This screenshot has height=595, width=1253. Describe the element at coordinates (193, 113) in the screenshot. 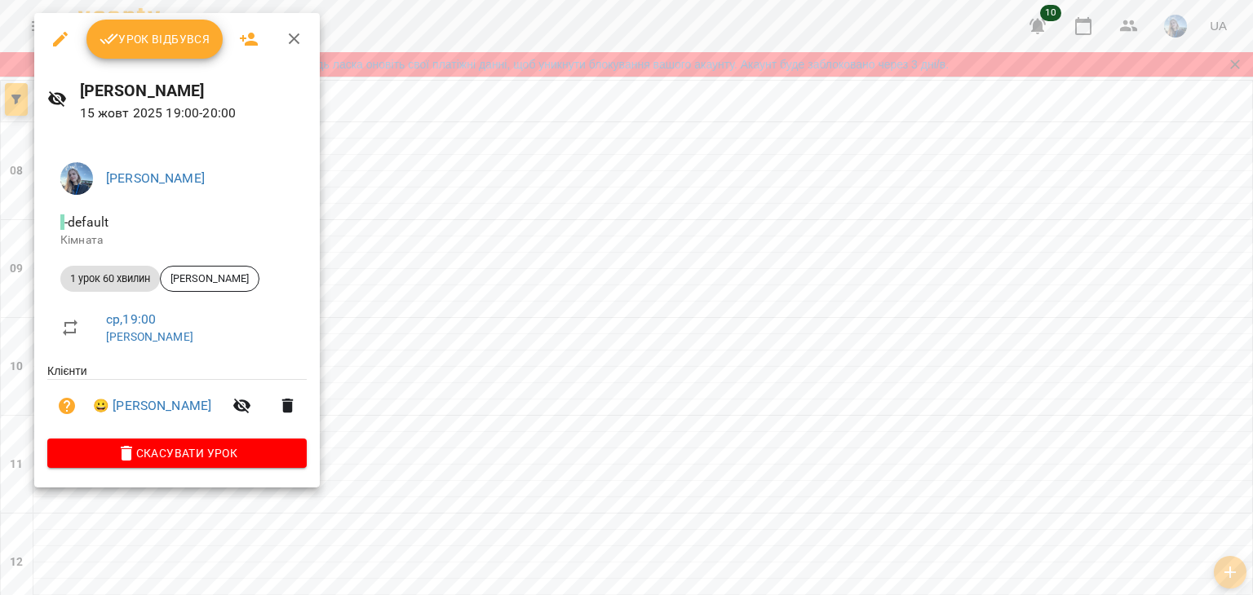

I see `p: 15 жовт 2025 19:00 - 20:00` at that location.